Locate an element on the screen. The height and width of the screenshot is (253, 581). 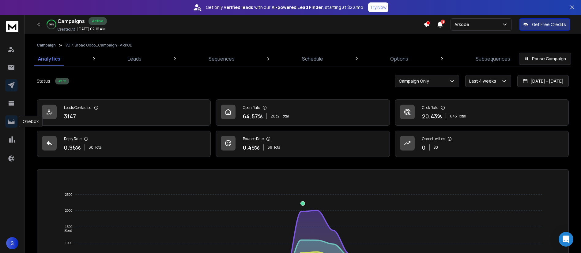
p: Leads is located at coordinates (134, 59).